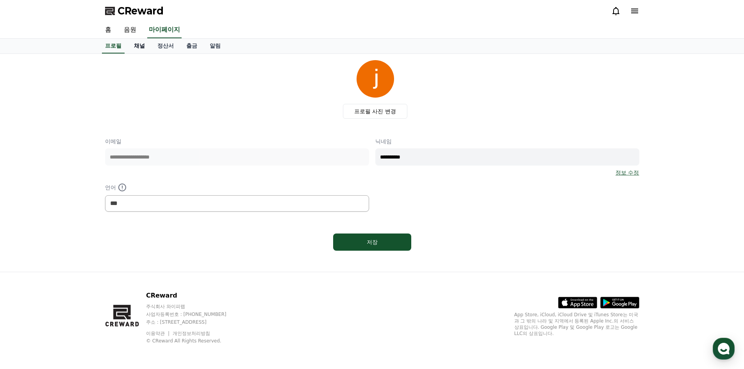 The width and height of the screenshot is (744, 369). What do you see at coordinates (375, 111) in the screenshot?
I see `label: 프로필 사진 변경` at bounding box center [375, 111].